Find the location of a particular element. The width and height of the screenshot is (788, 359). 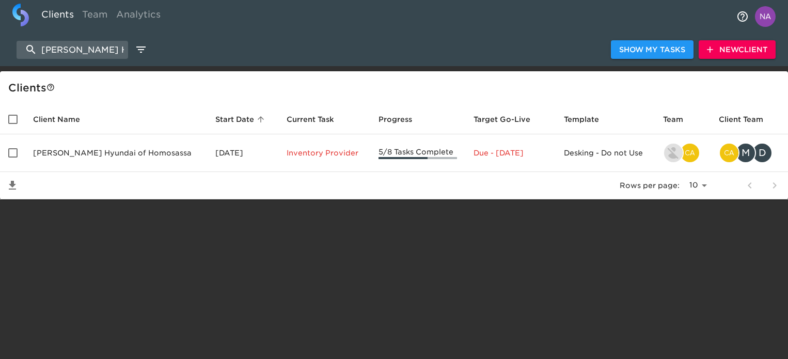

img: logo is located at coordinates (21, 15).